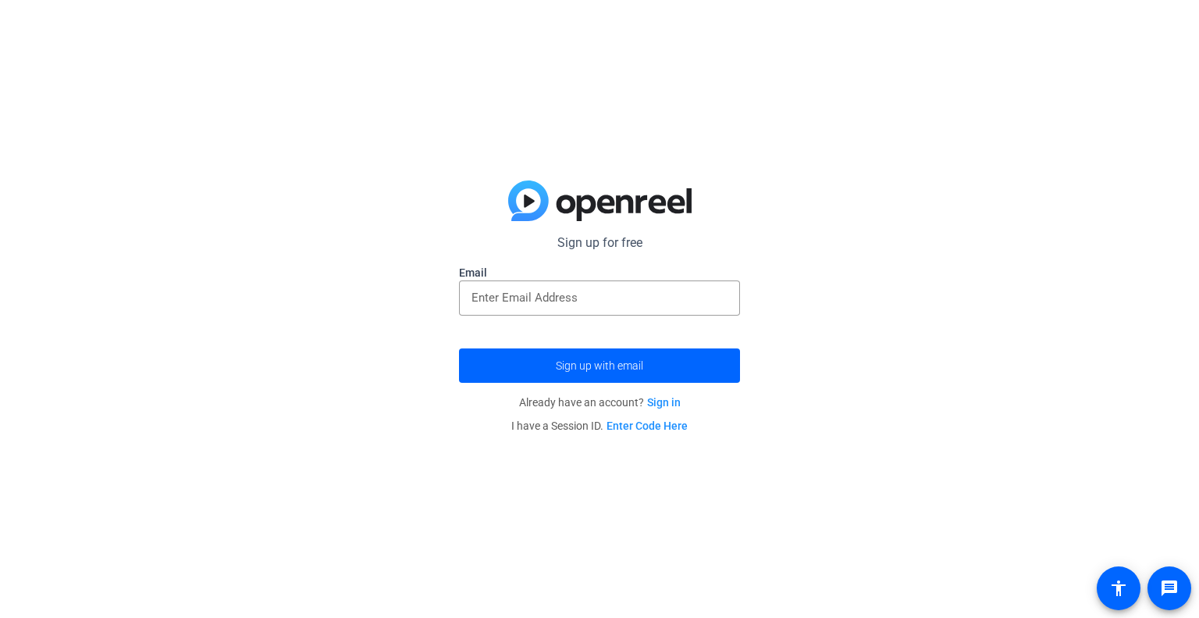 The width and height of the screenshot is (1199, 618). What do you see at coordinates (647, 426) in the screenshot?
I see `a: Enter Code Here` at bounding box center [647, 426].